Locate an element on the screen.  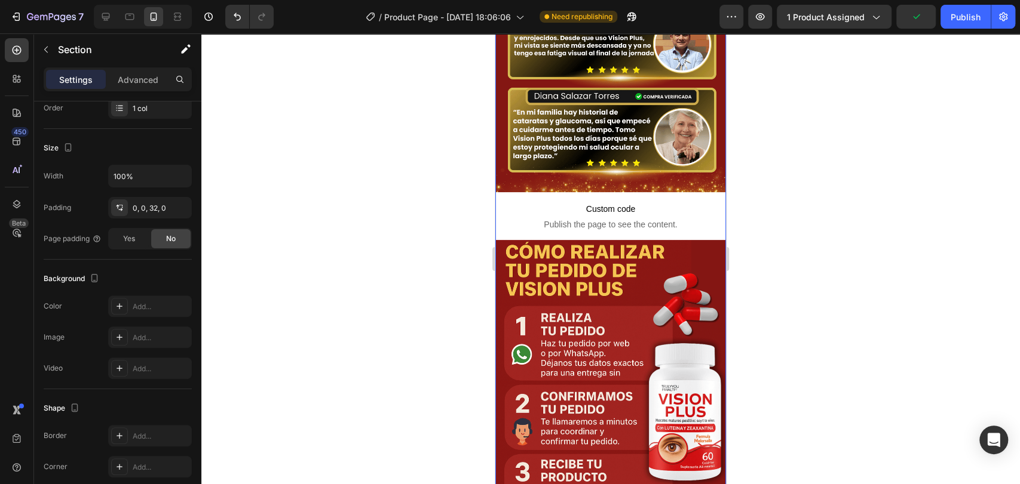
div: Size is located at coordinates (59, 148).